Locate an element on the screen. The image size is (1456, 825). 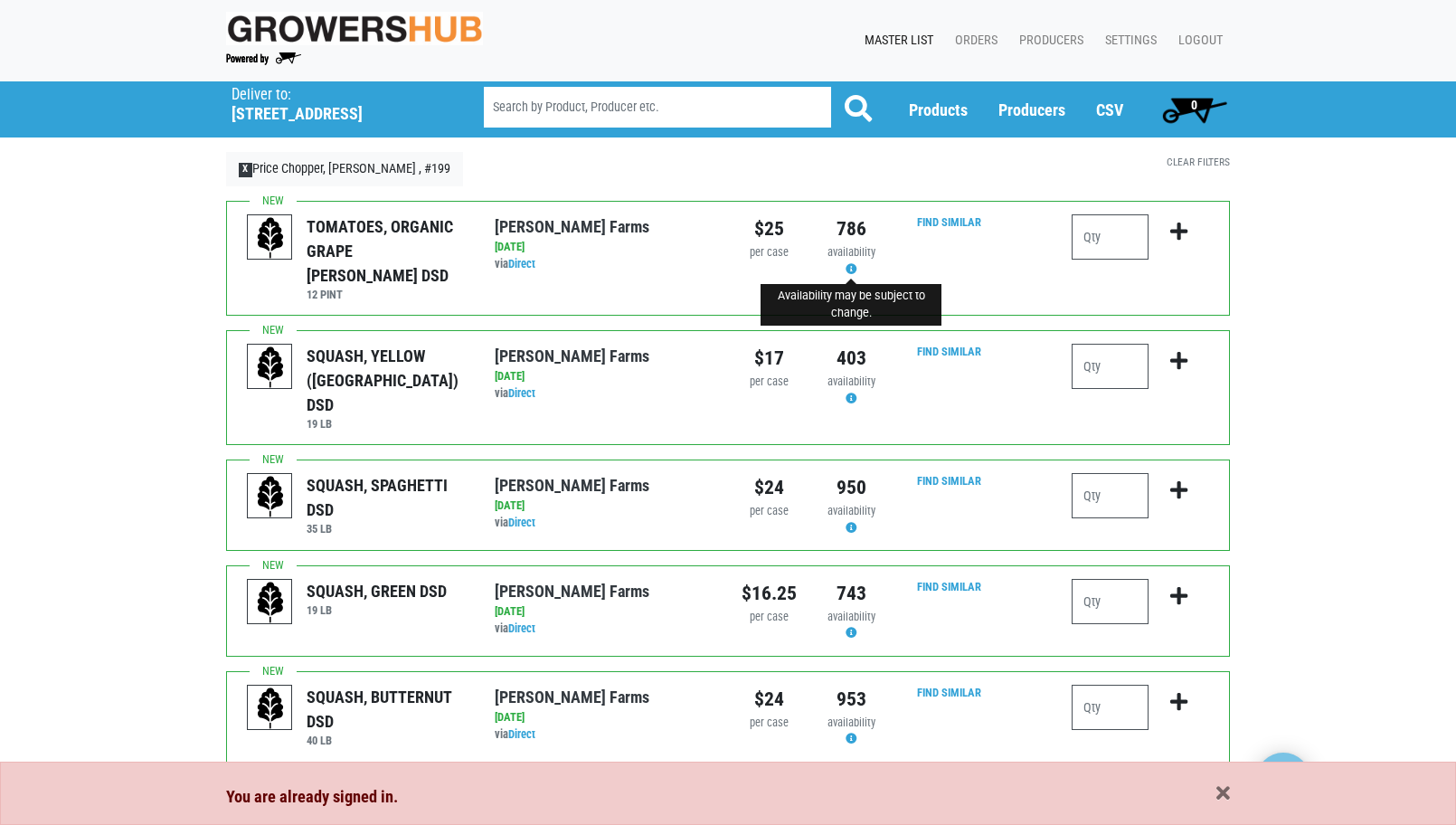
span: X is located at coordinates (245, 170).